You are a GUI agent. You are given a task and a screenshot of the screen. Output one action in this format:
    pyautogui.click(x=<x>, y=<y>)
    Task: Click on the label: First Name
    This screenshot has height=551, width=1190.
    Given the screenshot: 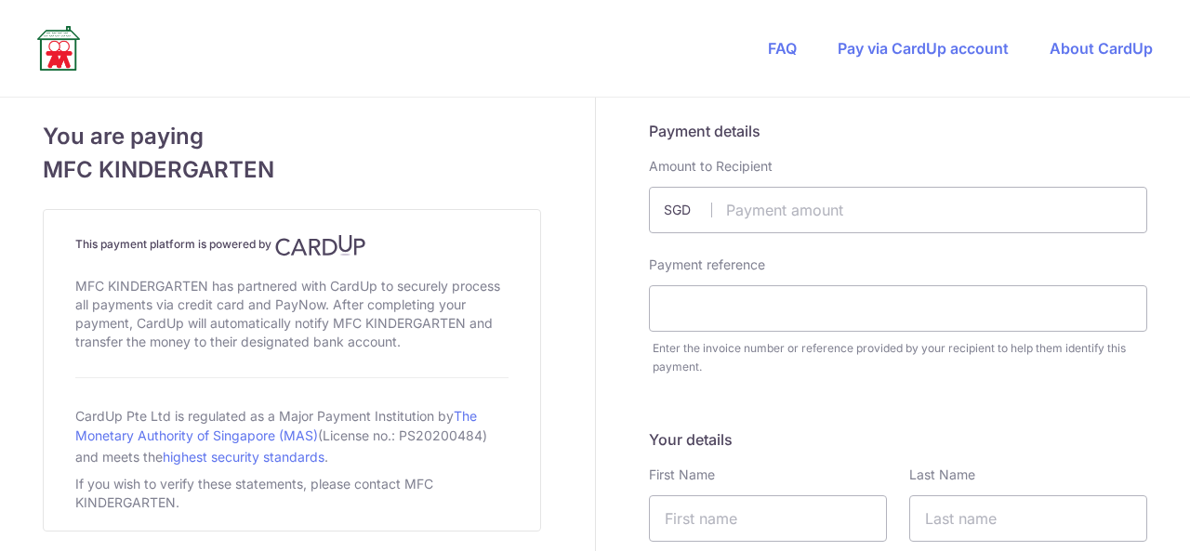 What is the action you would take?
    pyautogui.click(x=682, y=475)
    